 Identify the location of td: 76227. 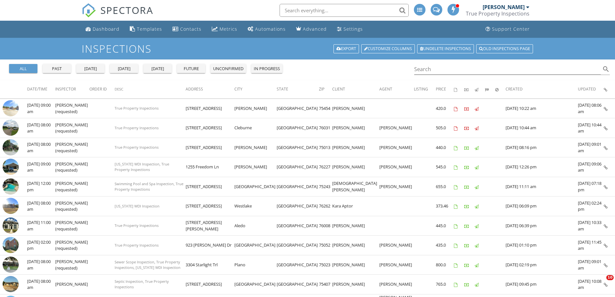
(325, 167).